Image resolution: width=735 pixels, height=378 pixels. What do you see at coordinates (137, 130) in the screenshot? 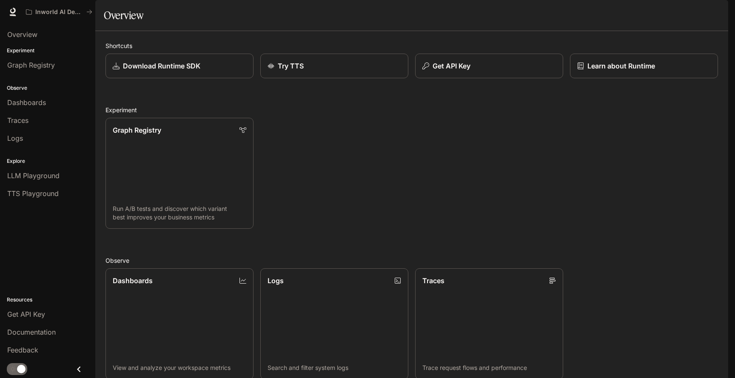
I see `p: Graph Registry` at bounding box center [137, 130].